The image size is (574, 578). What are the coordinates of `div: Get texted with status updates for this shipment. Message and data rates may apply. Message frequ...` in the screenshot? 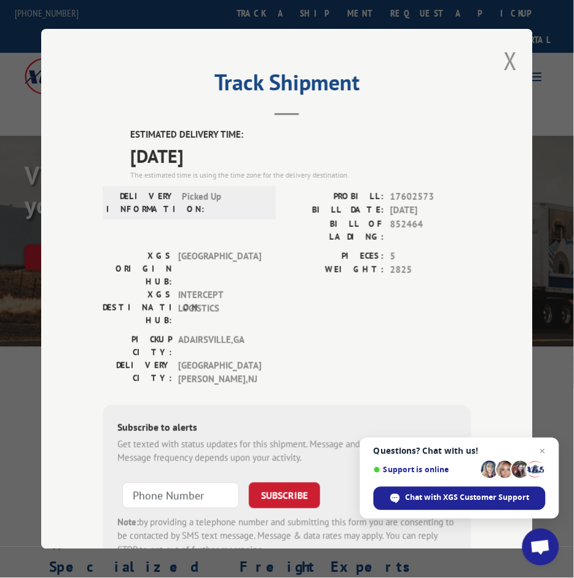 It's located at (287, 451).